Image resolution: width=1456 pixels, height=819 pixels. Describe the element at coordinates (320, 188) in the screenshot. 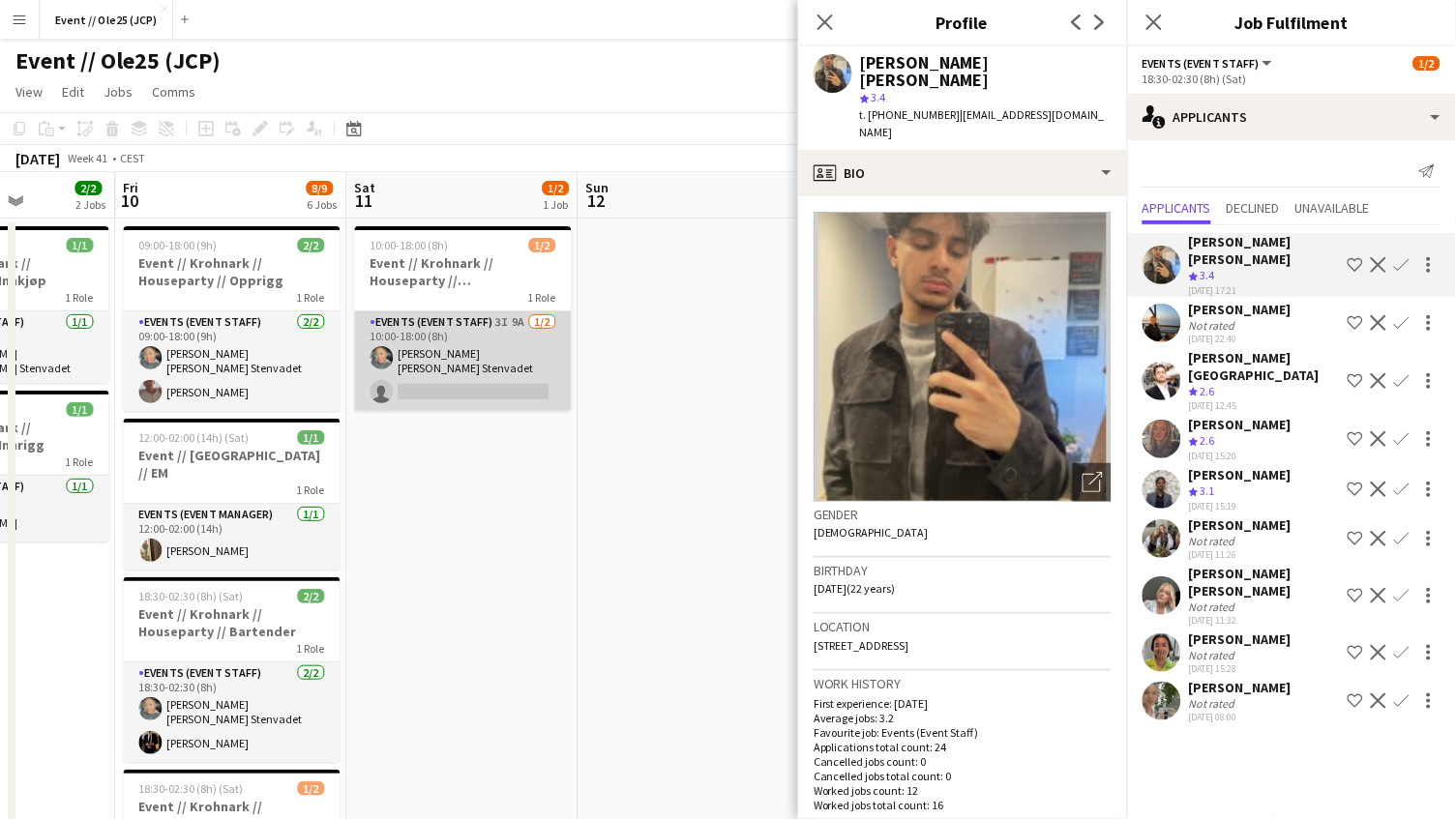

I see `span: 8/9` at that location.